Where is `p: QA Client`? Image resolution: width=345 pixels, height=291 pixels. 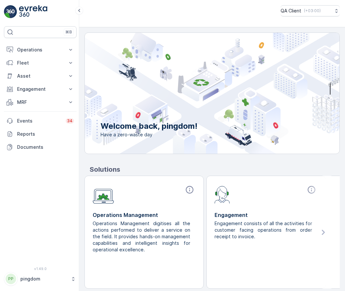
p: QA Client is located at coordinates (290, 11).